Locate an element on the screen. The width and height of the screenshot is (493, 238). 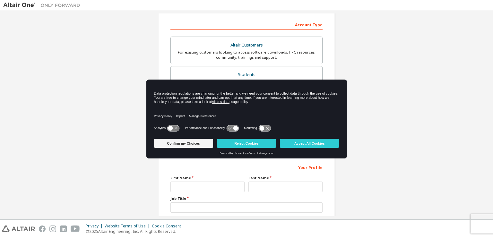
p: © 2025 Altair Engineering, Inc. All Rights Reserved. is located at coordinates (135, 231).